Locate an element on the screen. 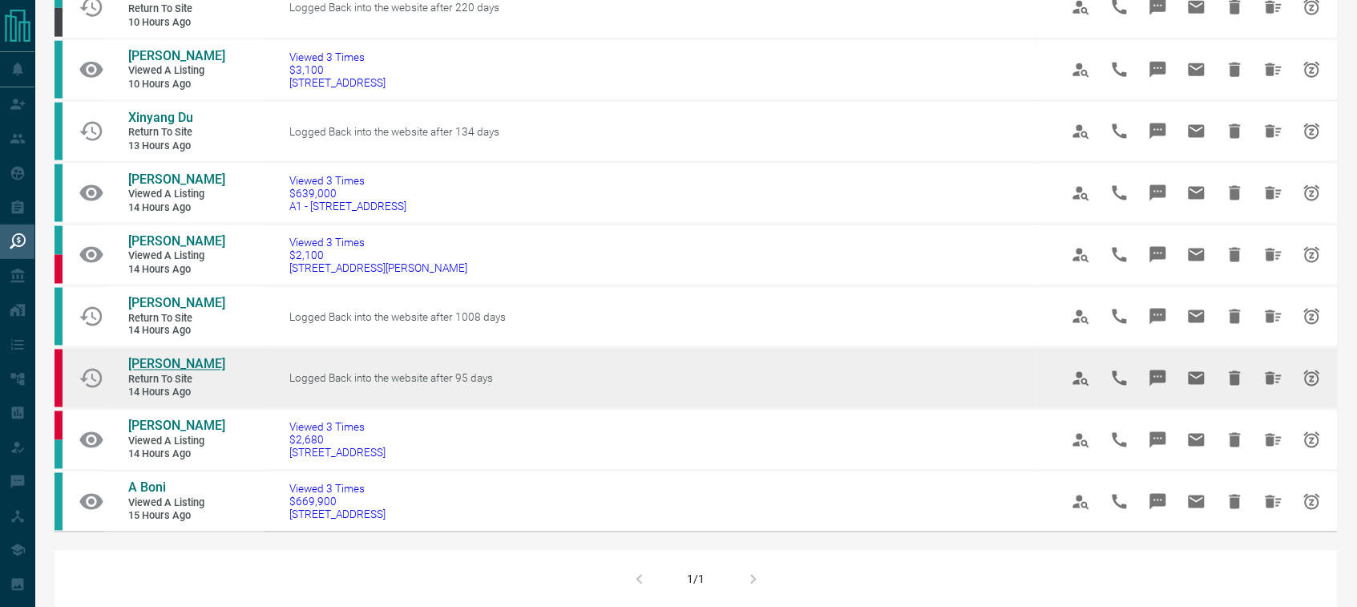  span: Logged Back into the website after 220 days is located at coordinates (395, 7).